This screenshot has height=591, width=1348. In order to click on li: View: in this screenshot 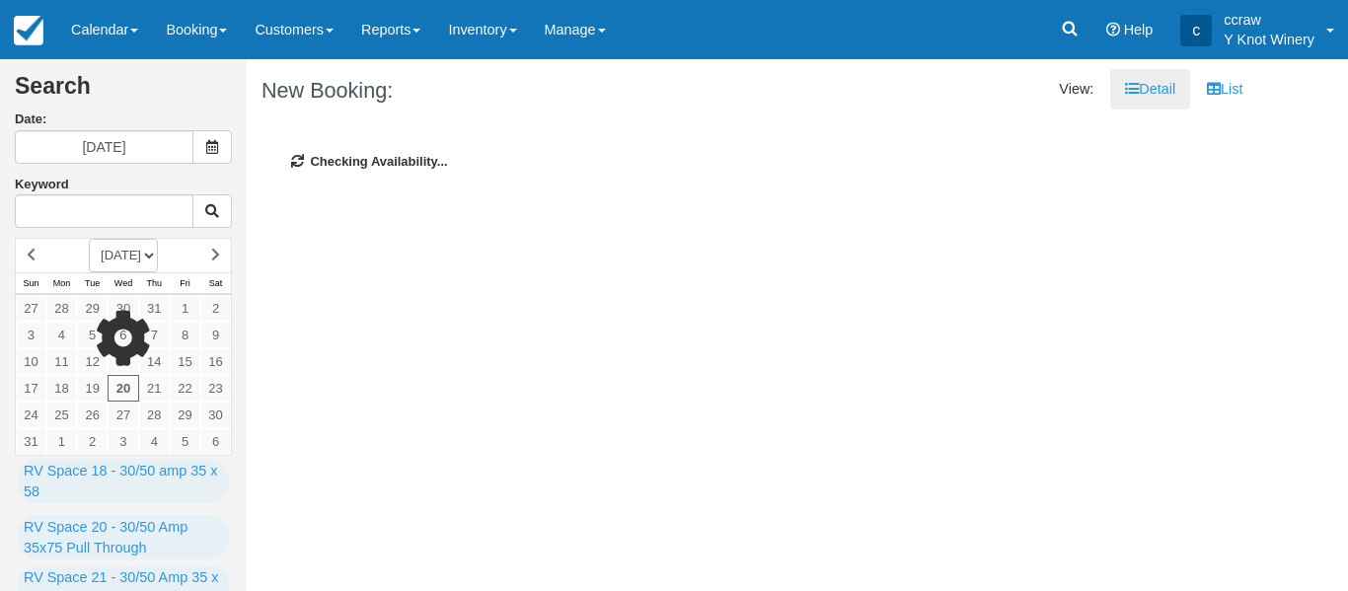, I will do `click(1075, 89)`.